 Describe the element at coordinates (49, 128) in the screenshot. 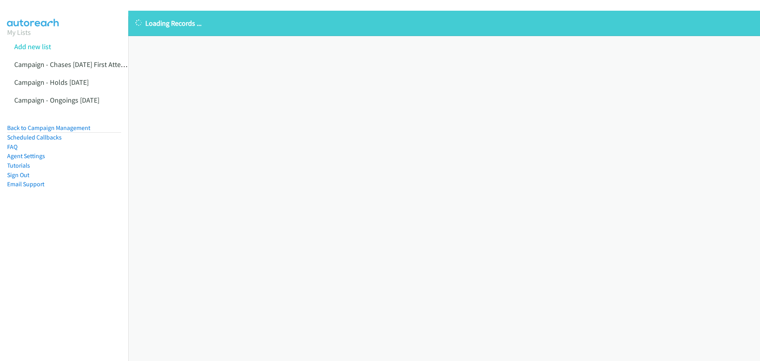

I see `a: Back to Campaign Management` at that location.